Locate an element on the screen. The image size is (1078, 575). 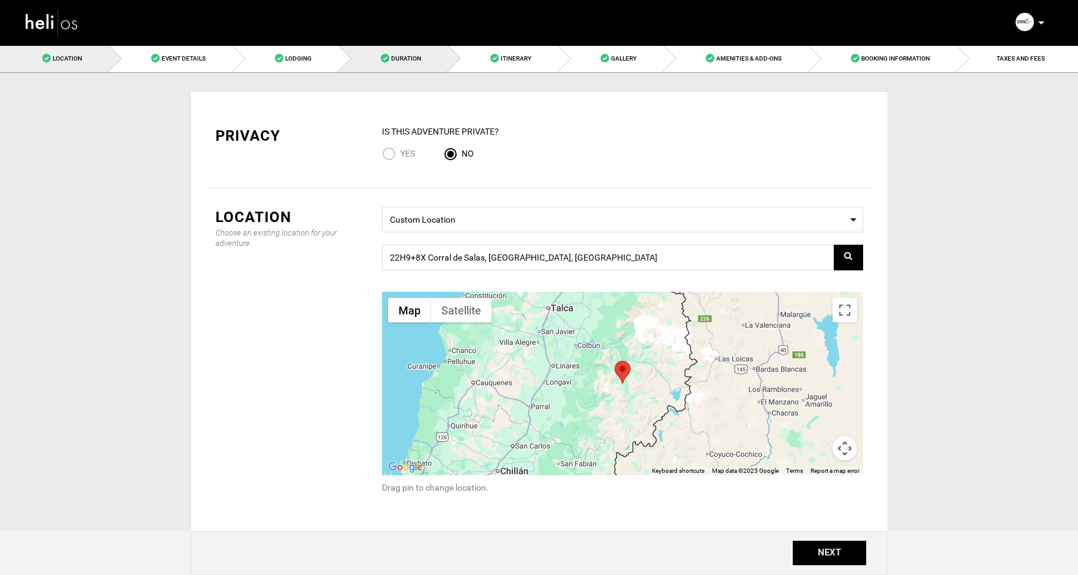
span: Yes is located at coordinates (408, 154).